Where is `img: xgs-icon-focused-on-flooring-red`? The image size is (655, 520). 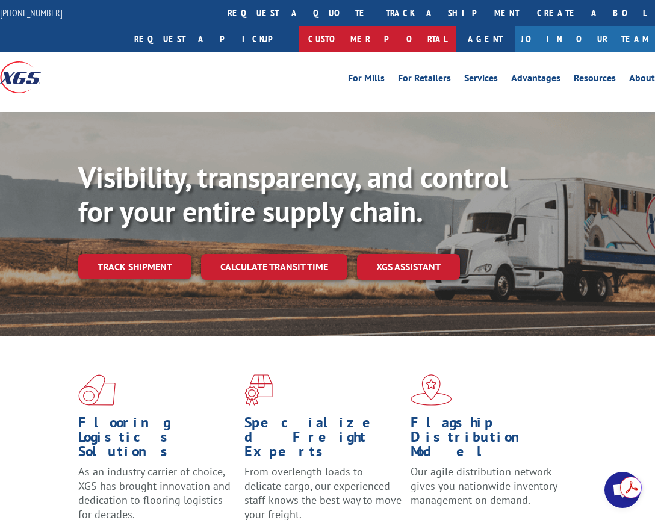 img: xgs-icon-focused-on-flooring-red is located at coordinates (258, 390).